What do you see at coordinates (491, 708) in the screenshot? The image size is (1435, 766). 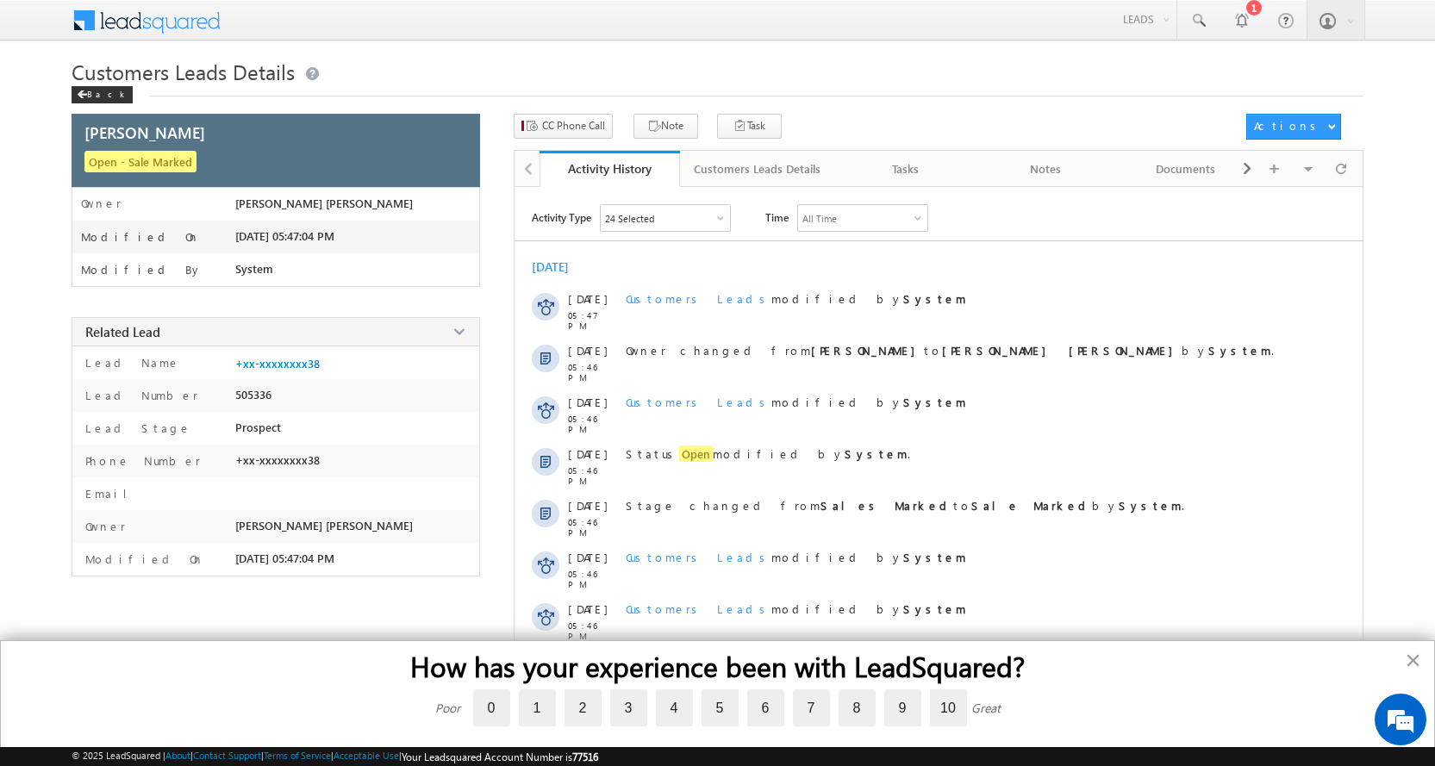 I see `label: 0` at bounding box center [491, 708].